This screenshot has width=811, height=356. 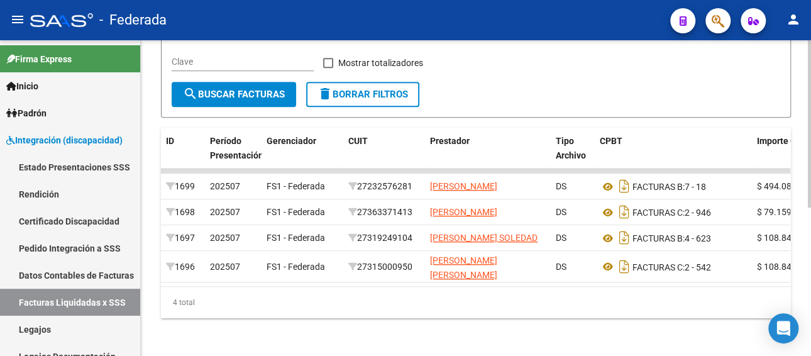 I want to click on span: Prestador, so click(x=449, y=141).